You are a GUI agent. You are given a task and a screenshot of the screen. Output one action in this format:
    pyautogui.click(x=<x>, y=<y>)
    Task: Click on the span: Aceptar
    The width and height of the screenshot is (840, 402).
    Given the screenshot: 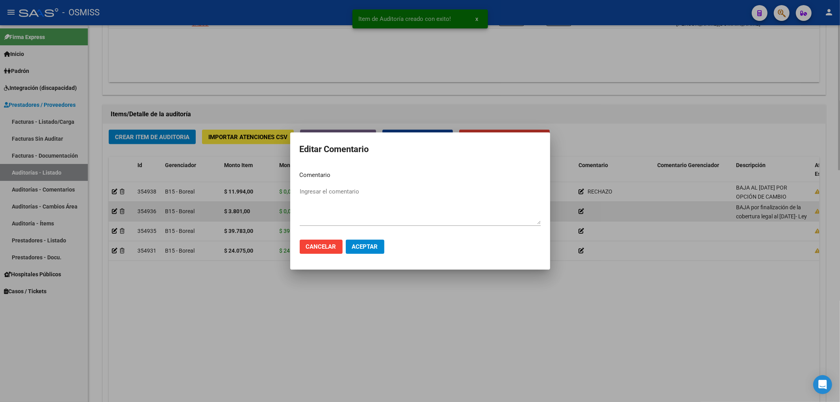 What is the action you would take?
    pyautogui.click(x=365, y=247)
    